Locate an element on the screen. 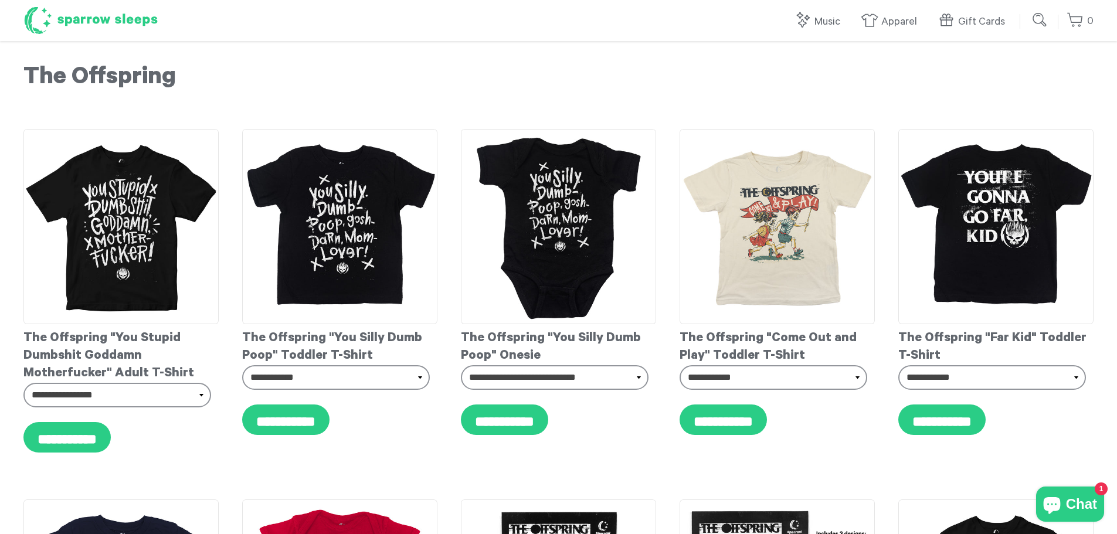  img: TheOffspring-GoFar_Back_-ToddlerT-shirt_grande.jpg is located at coordinates (995, 226).